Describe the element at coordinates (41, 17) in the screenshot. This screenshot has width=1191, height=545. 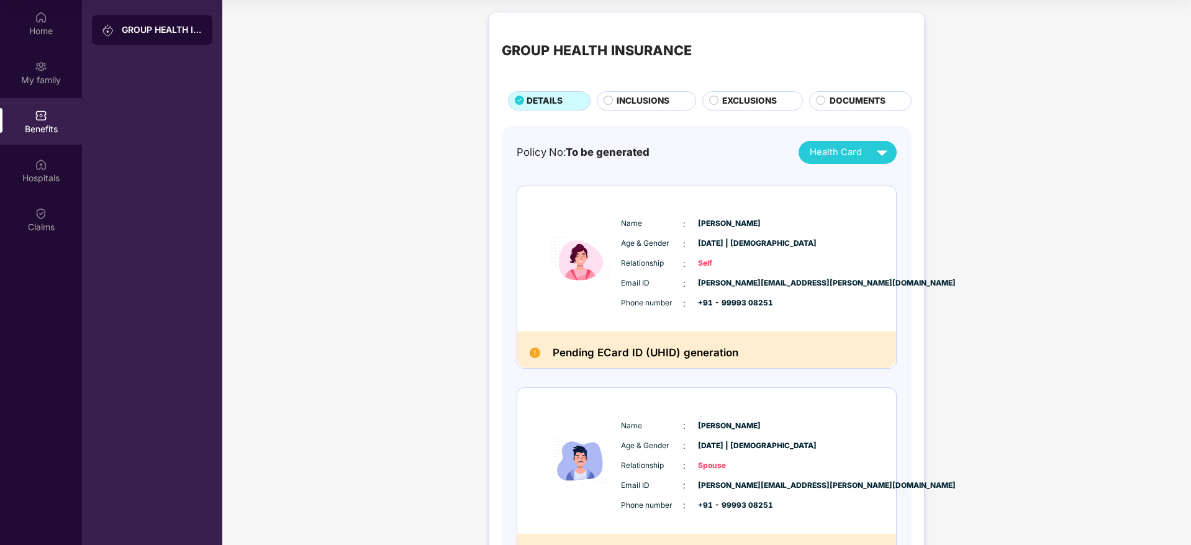
I see `img: svg+xml;base64,PHN2ZyBpZD0iSG9tZSIgeG1sbnM9Imh0dHA6Ly93d3cudzMub3JnLzIwMDAvc3ZnIiB3aWR0aD0iMjAiIG...` at that location.